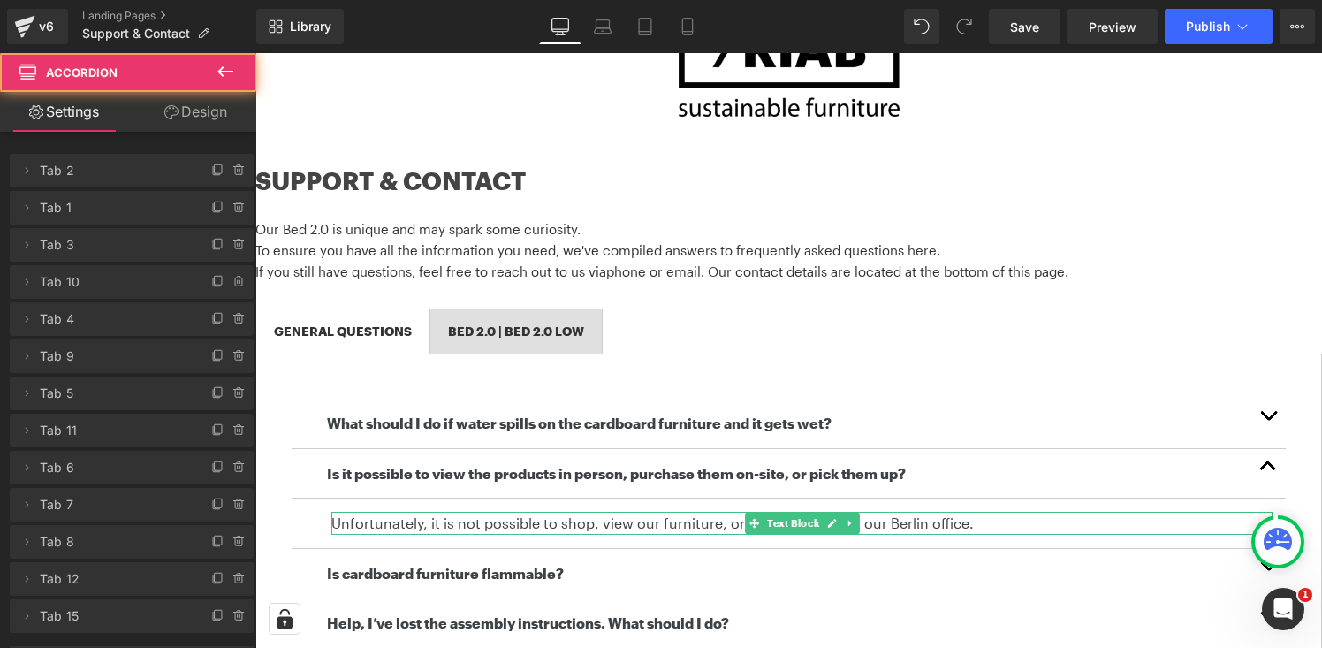  Describe the element at coordinates (114, 171) in the screenshot. I see `span: Tab 2` at that location.